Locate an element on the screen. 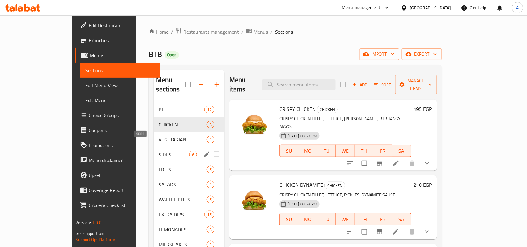 The height and width of the screenshot is (247, 527). button: Add is located at coordinates (360, 85).